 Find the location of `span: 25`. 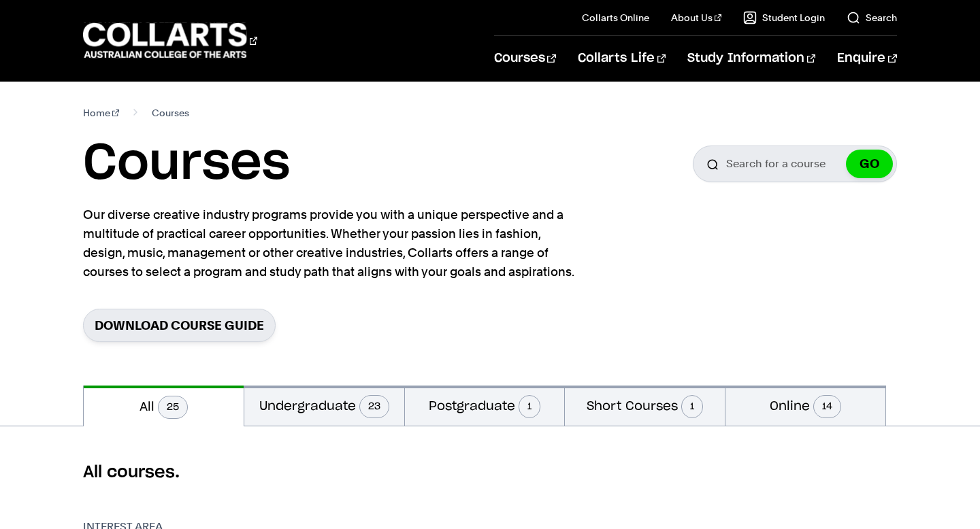

span: 25 is located at coordinates (173, 408).